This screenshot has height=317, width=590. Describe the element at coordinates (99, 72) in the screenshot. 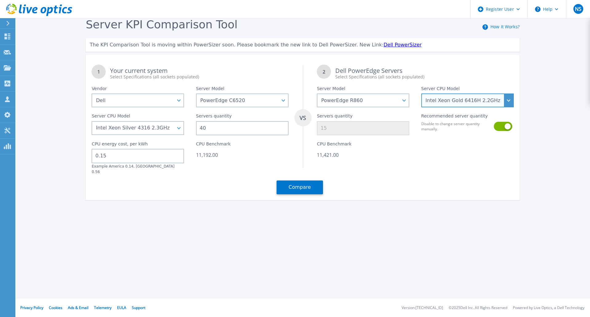

I see `tspan: 1` at that location.